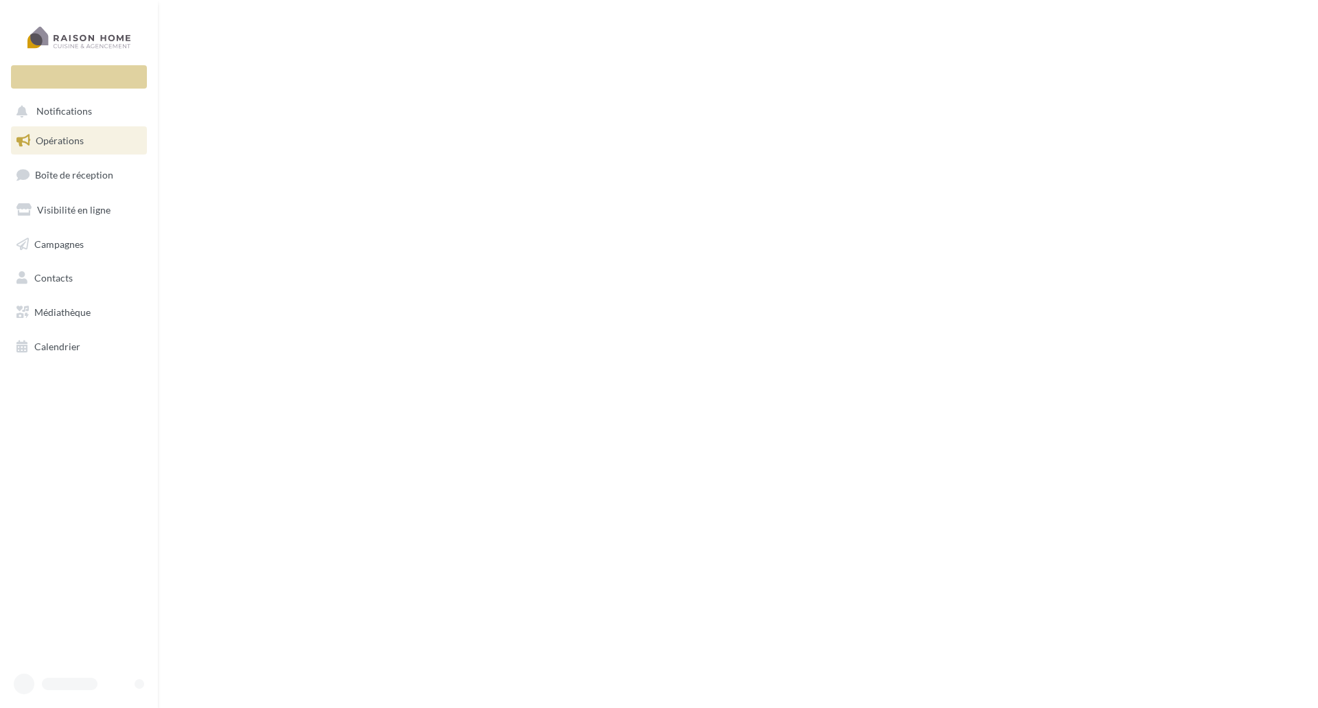  Describe the element at coordinates (79, 141) in the screenshot. I see `a: Opérations` at that location.